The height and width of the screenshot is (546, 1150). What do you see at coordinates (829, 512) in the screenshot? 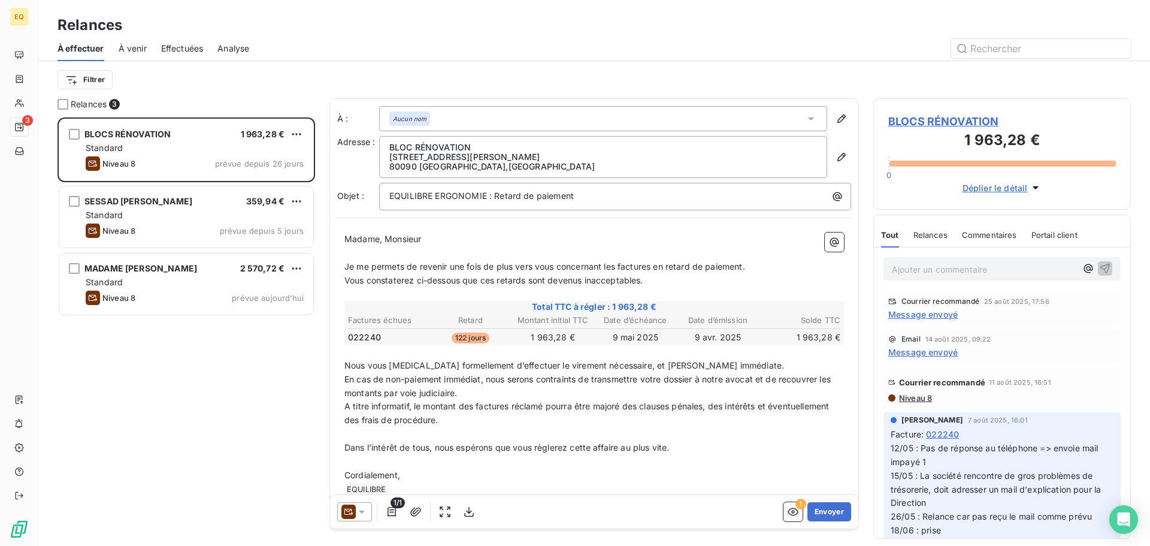
I see `button: Envoyer` at bounding box center [829, 512].